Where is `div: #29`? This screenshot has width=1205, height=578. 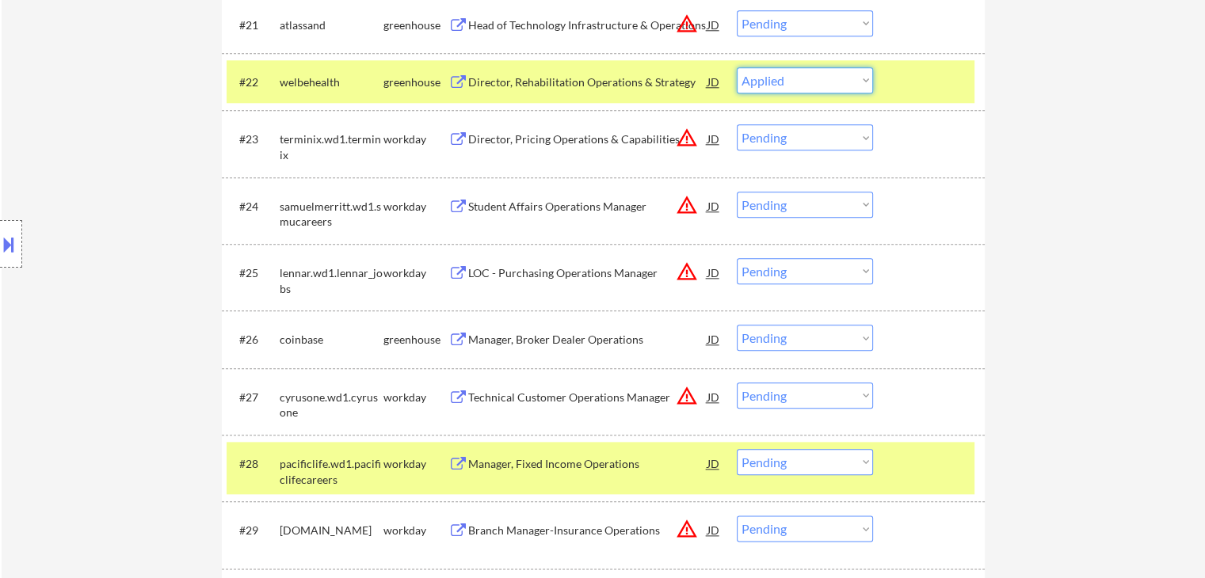 div: #29 is located at coordinates (253, 531).